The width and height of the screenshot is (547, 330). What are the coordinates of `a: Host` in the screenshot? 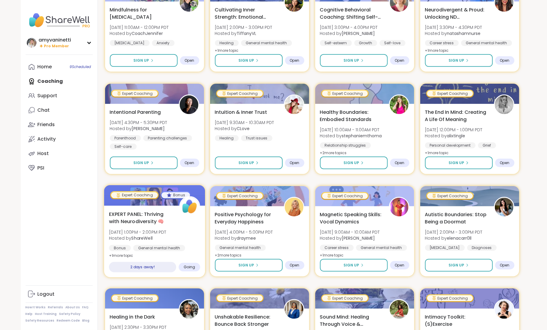 It's located at (59, 154).